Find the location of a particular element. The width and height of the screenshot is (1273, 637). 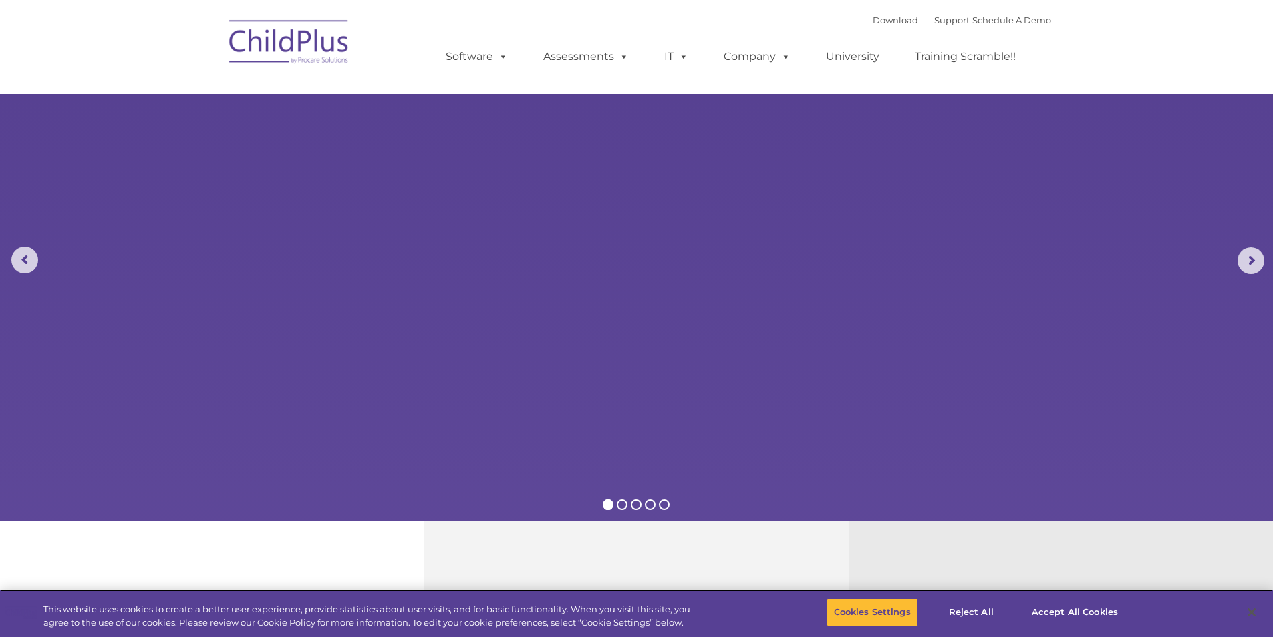

button: Close is located at coordinates (1252, 612).